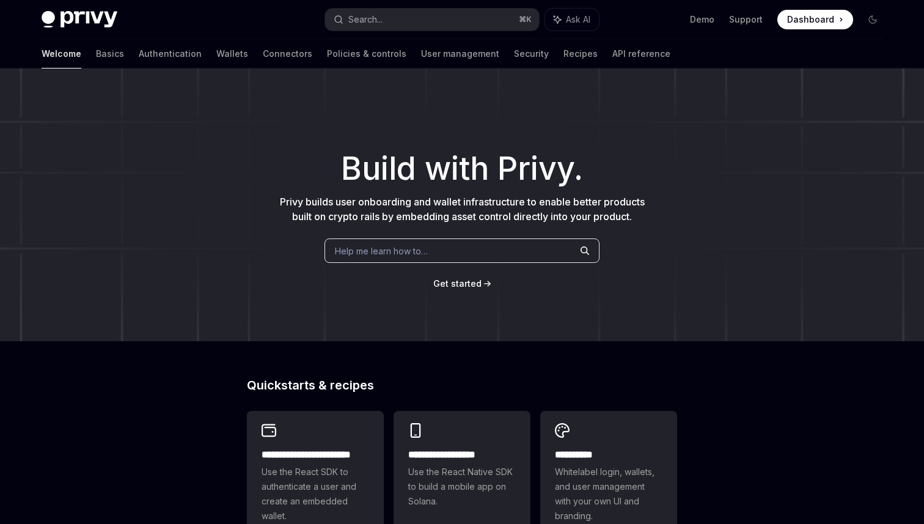 The width and height of the screenshot is (924, 524). What do you see at coordinates (61, 54) in the screenshot?
I see `a: Welcome` at bounding box center [61, 54].